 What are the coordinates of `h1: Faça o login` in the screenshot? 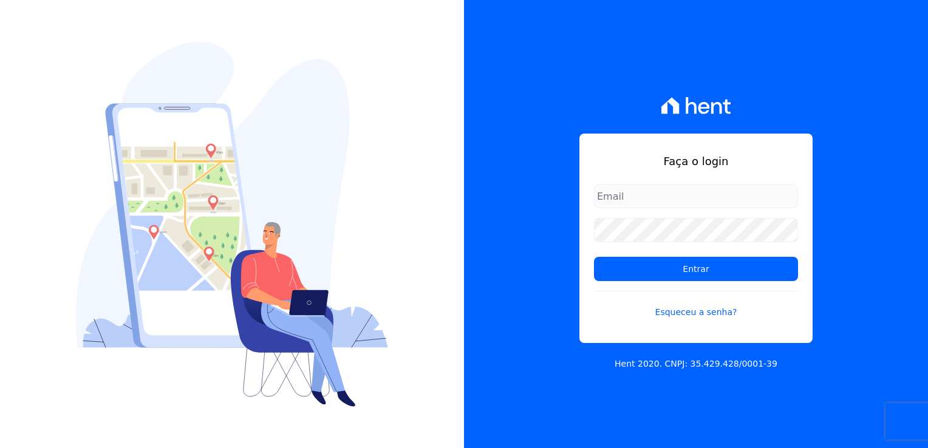 It's located at (696, 161).